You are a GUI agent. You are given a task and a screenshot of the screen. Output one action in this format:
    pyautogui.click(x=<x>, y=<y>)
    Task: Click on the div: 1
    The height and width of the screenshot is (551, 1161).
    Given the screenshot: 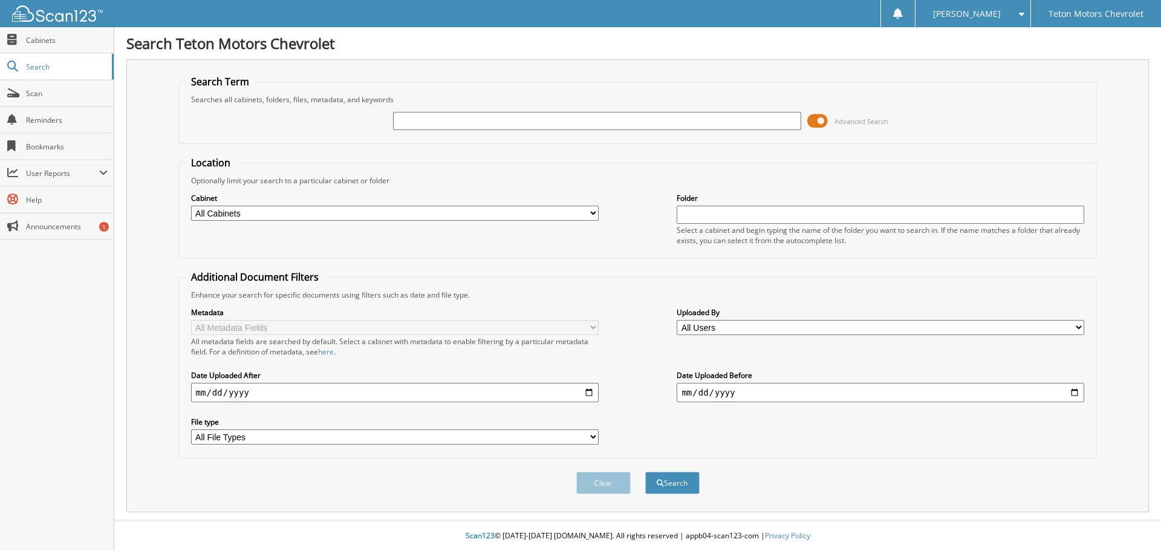 What is the action you would take?
    pyautogui.click(x=104, y=227)
    